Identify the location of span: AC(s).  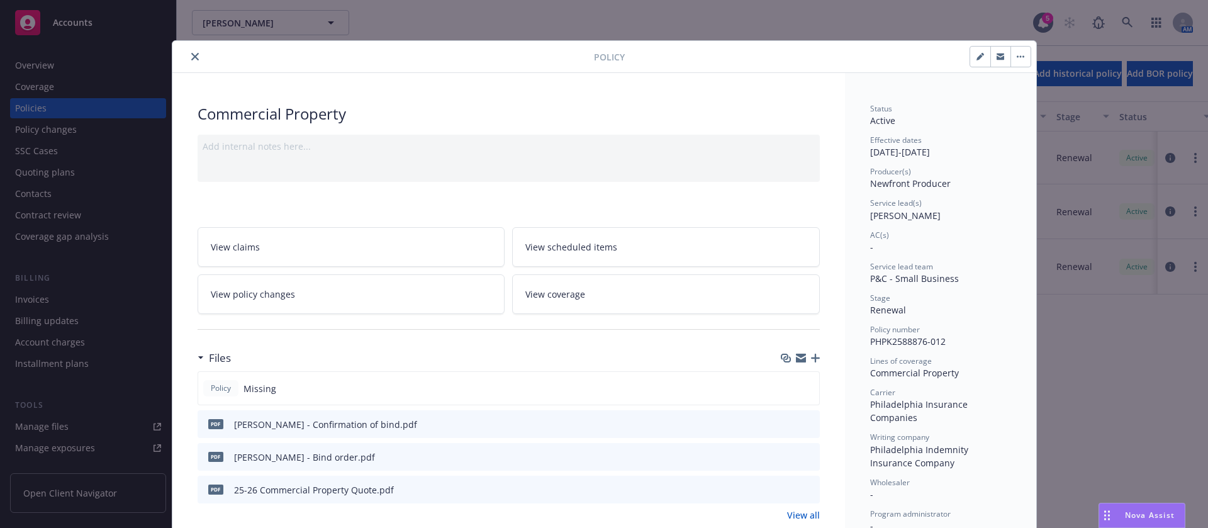
(880, 235).